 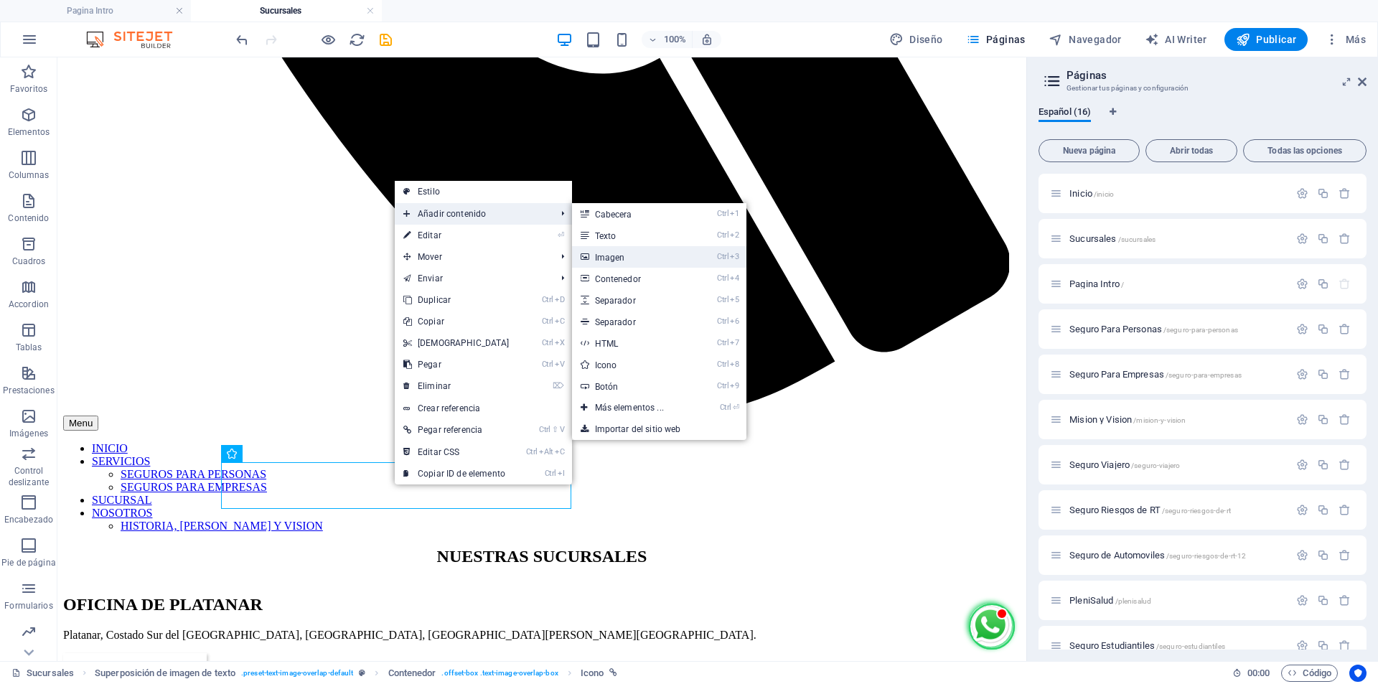 What do you see at coordinates (734, 256) in the screenshot?
I see `i: 3` at bounding box center [734, 256].